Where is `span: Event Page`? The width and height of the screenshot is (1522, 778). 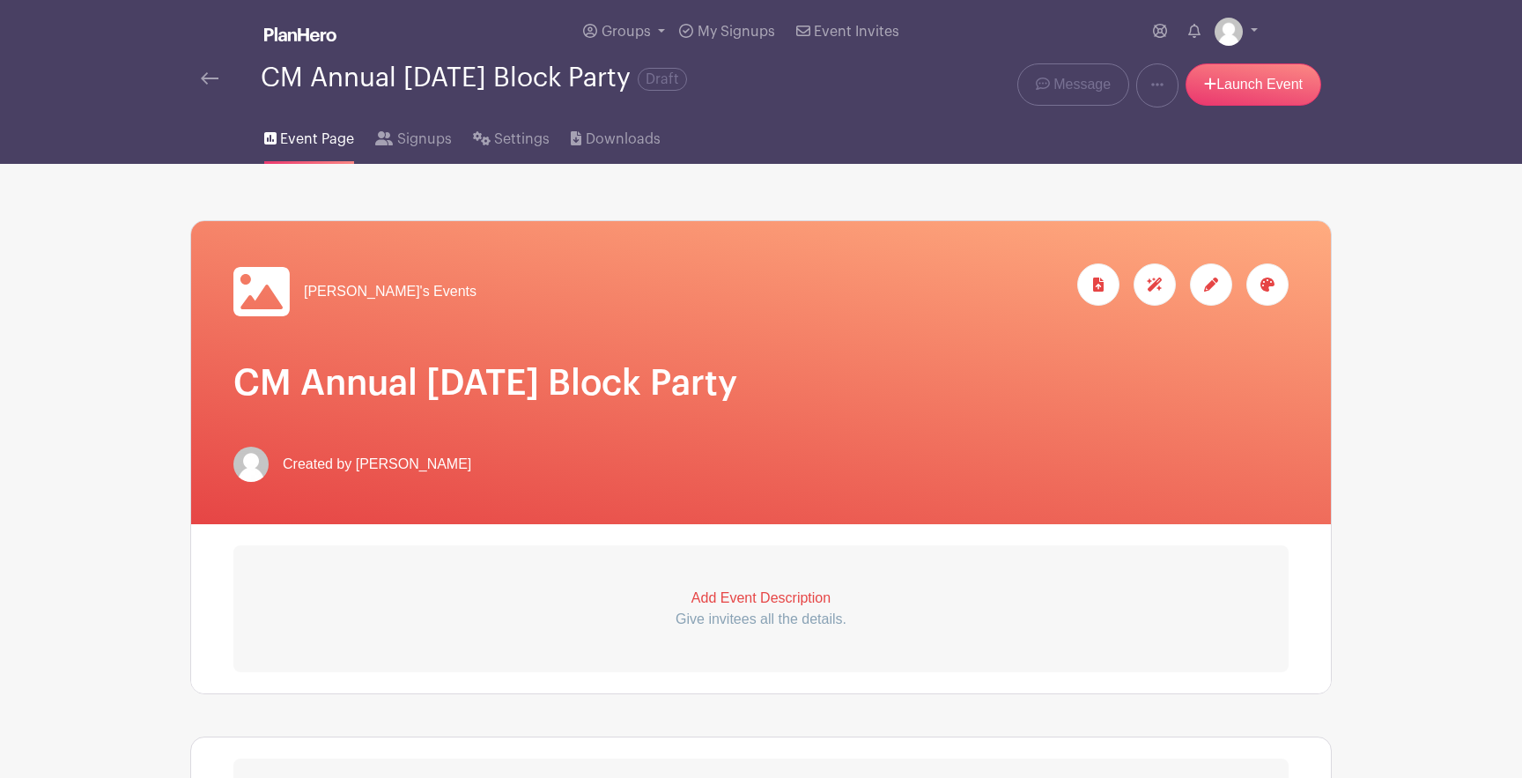 span: Event Page is located at coordinates (317, 139).